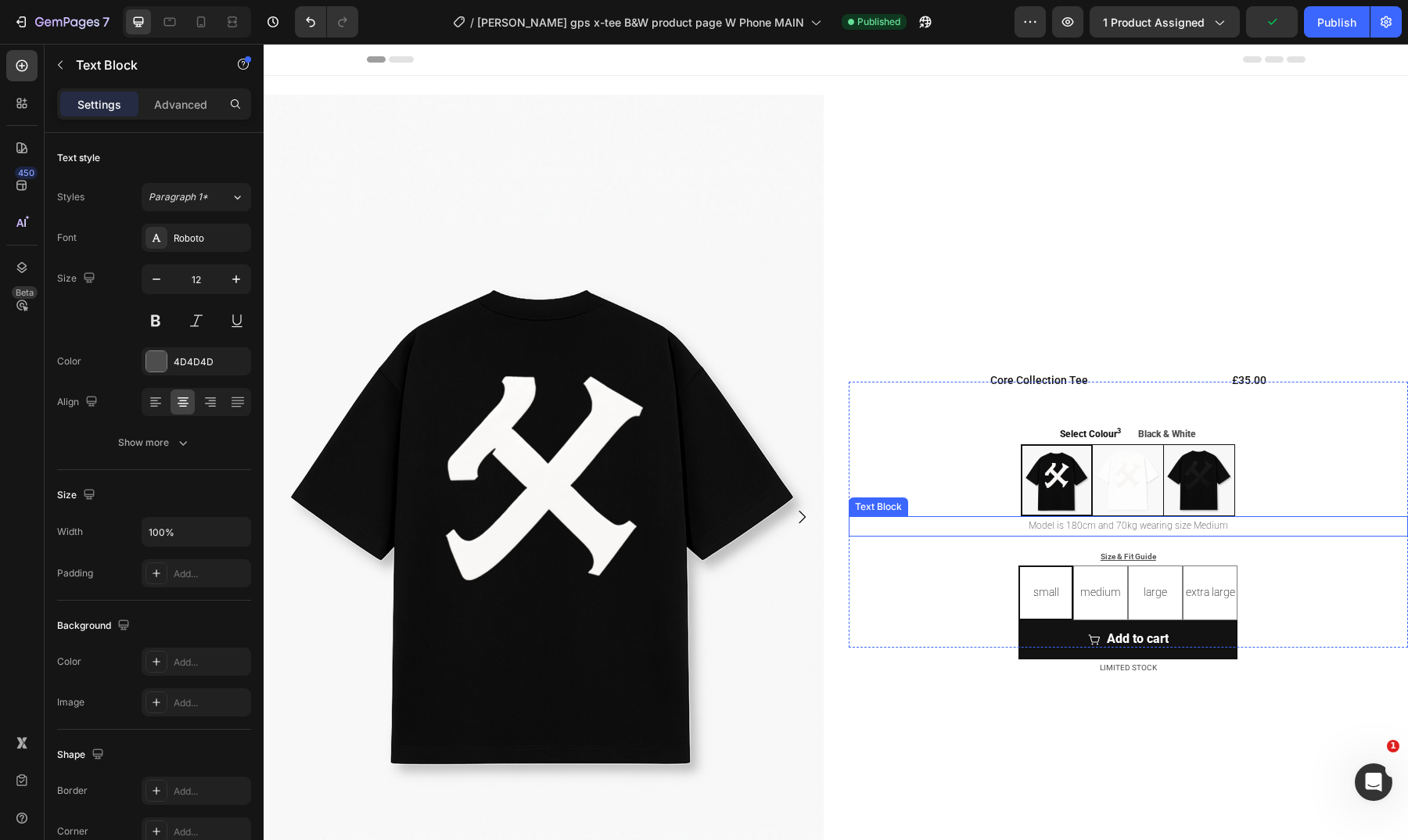 This screenshot has height=840, width=1408. Describe the element at coordinates (76, 573) in the screenshot. I see `div: Padding` at that location.